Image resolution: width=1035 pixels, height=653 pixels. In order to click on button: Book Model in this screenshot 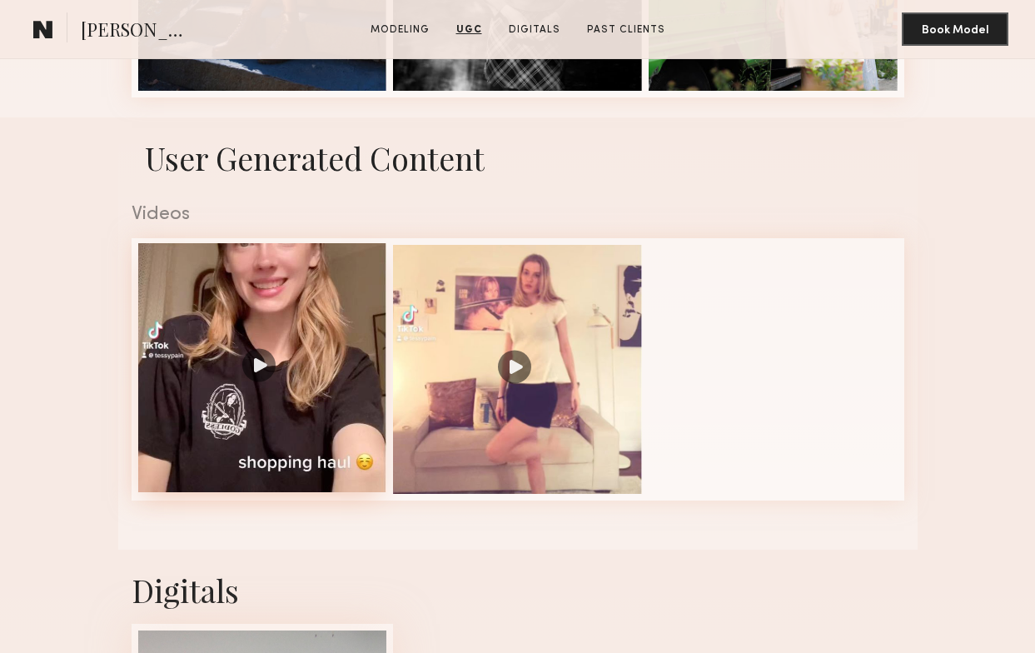, I will do `click(955, 29)`.